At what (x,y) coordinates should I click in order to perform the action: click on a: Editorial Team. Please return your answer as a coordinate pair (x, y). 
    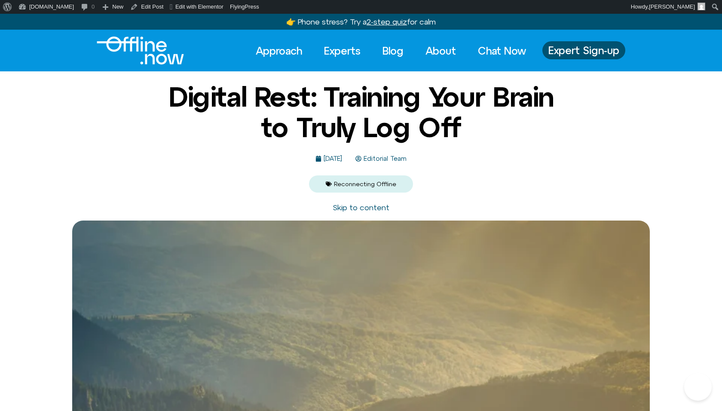
    Looking at the image, I should click on (381, 159).